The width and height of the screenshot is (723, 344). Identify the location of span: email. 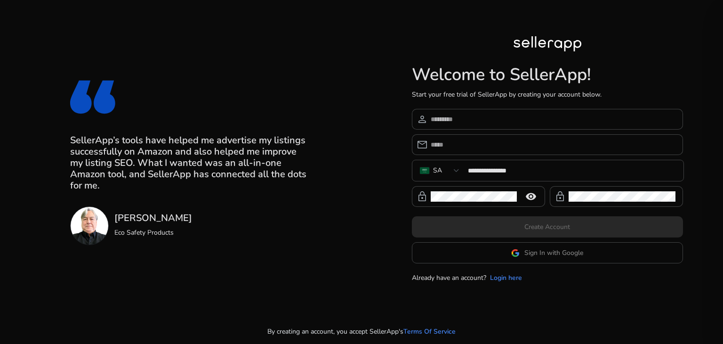
(422, 145).